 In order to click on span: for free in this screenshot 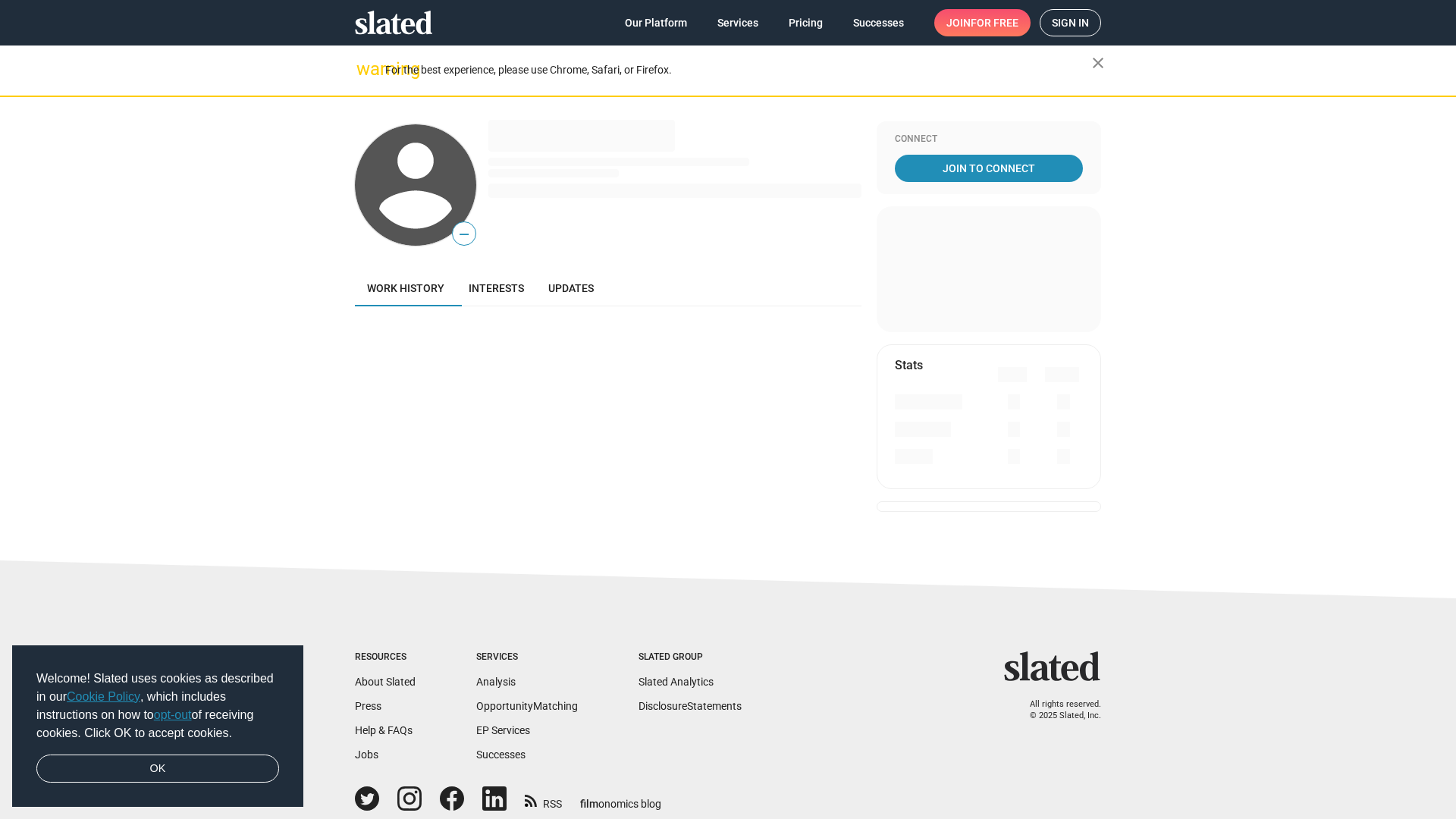, I will do `click(994, 22)`.